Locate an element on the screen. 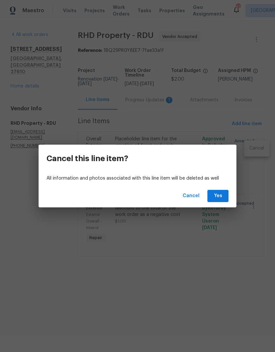 The height and width of the screenshot is (352, 275). p: All information and photos associated with this line item will be deleted as well is located at coordinates (138, 178).